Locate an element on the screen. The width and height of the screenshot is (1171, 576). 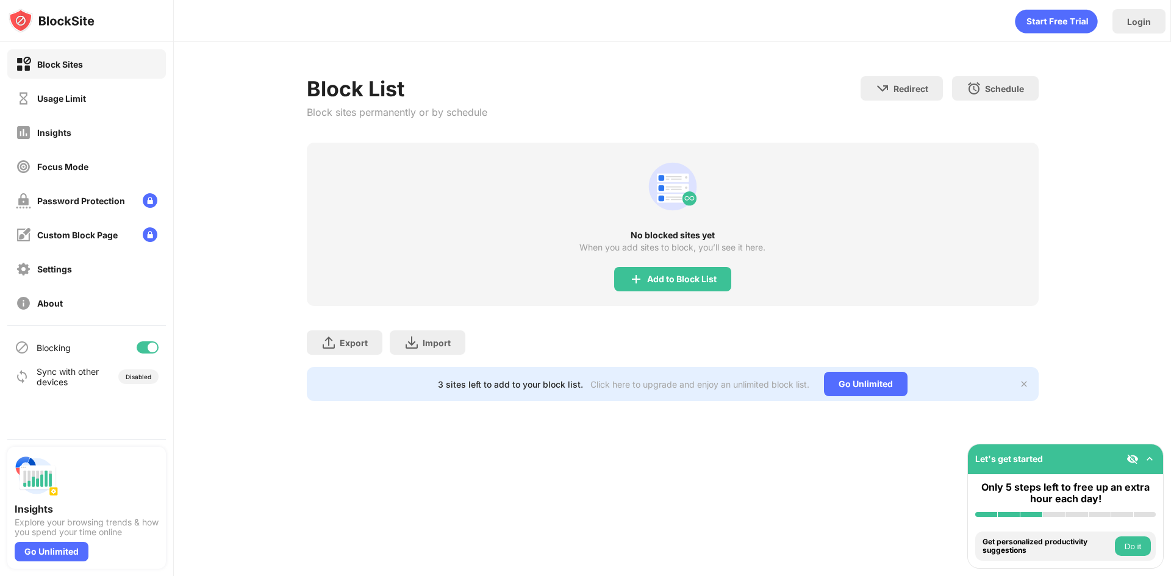
img: password-protection-off.svg is located at coordinates (23, 201).